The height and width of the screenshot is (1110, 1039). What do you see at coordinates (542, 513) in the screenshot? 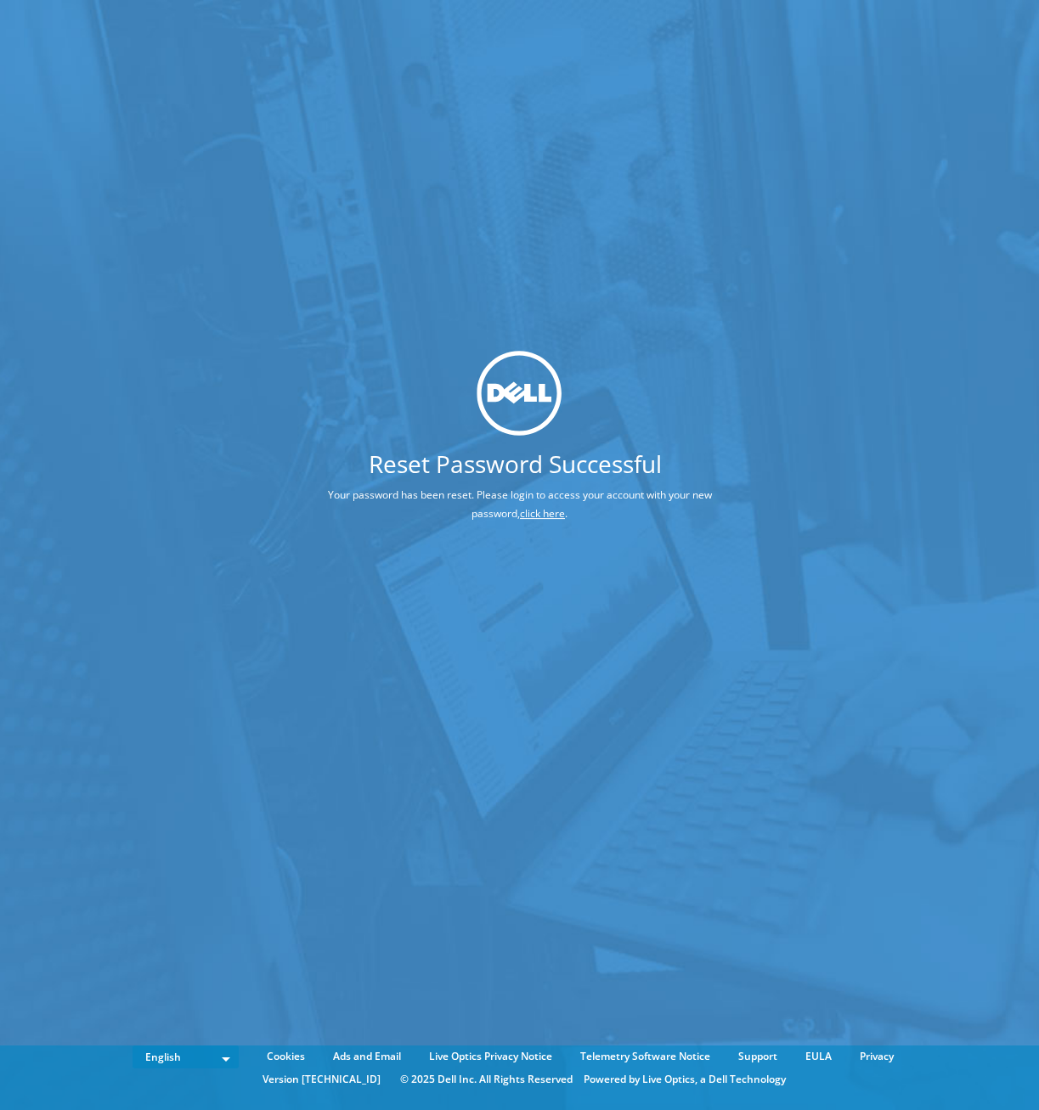
I see `a: click here` at bounding box center [542, 513].